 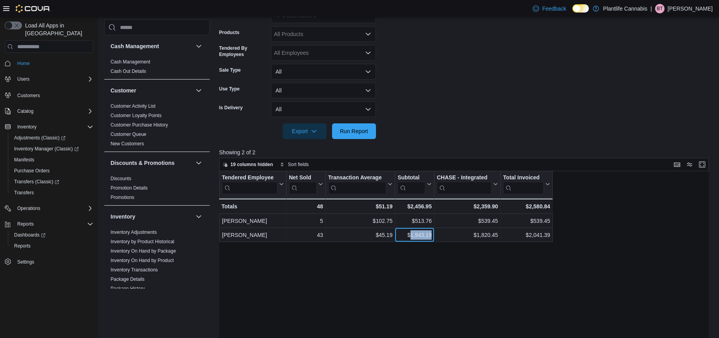 I want to click on button: Purchase Orders, so click(x=52, y=171).